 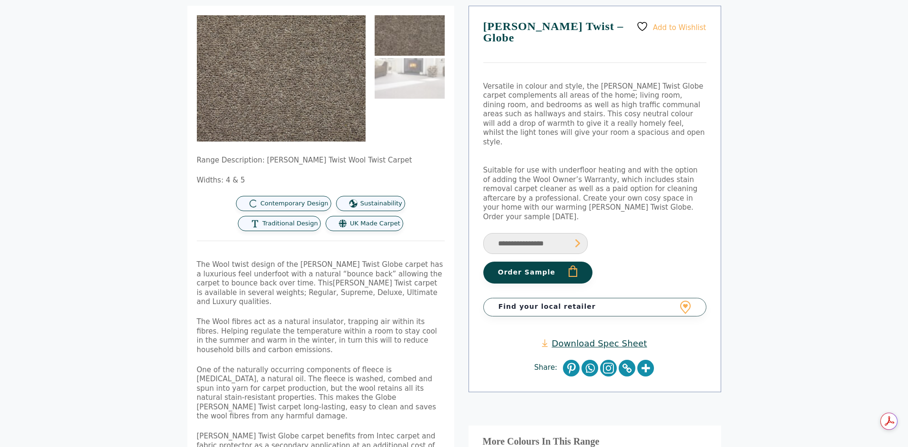 What do you see at coordinates (595, 193) in the screenshot?
I see `p: Suitable for use with underfloor heating and with the option of adding the Wool Owner’s Warranty,...` at bounding box center [595, 193].